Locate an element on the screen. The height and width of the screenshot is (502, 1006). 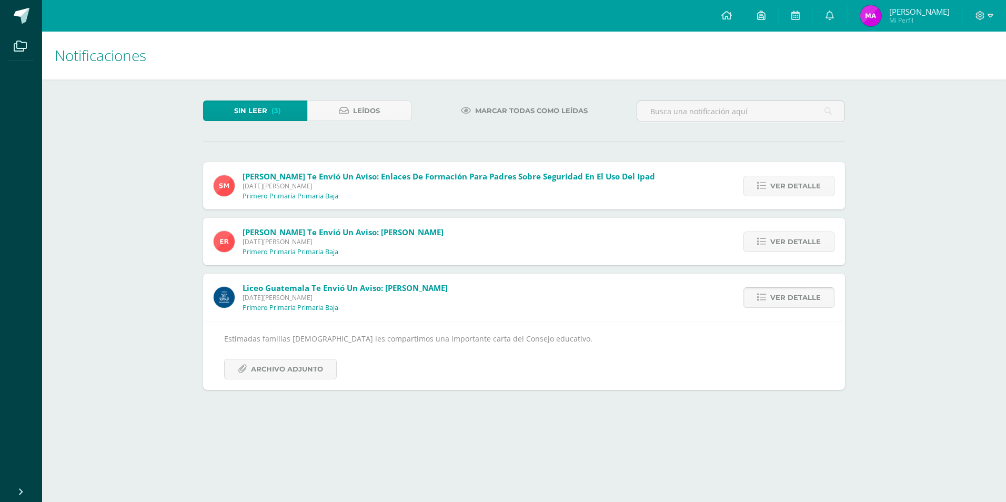
span: (3) is located at coordinates (276, 110).